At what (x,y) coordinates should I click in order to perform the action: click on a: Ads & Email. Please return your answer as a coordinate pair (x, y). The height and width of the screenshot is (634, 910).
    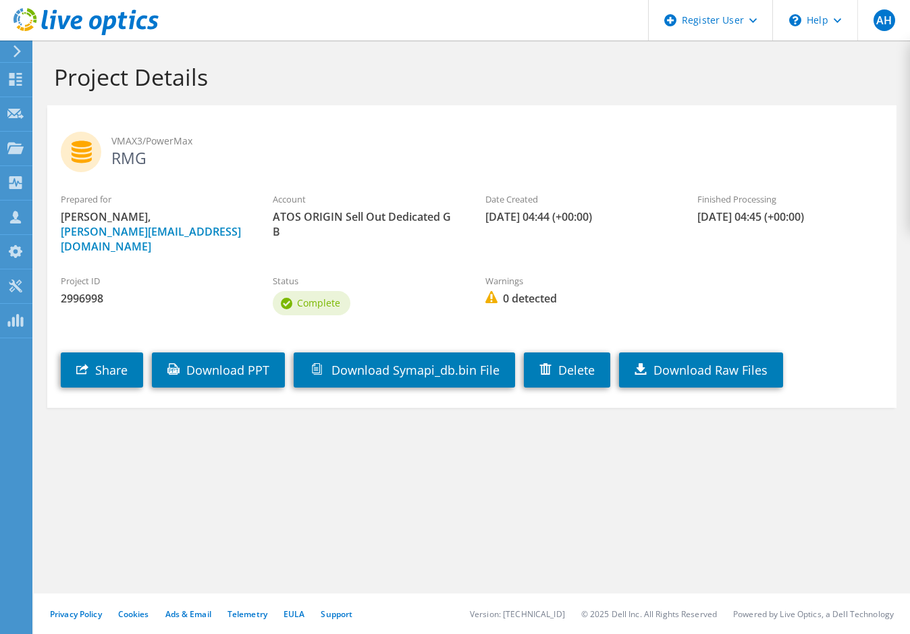
    Looking at the image, I should click on (188, 614).